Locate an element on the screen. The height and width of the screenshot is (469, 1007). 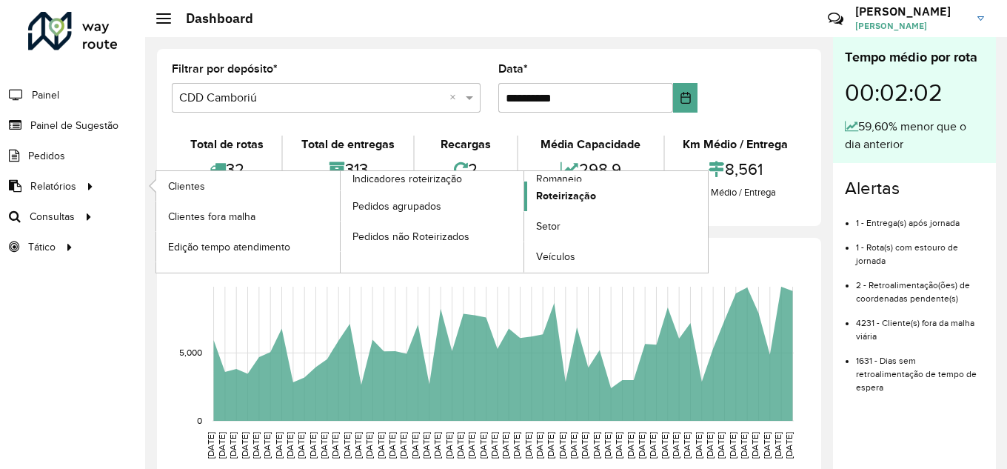
span: Painel de Sugestão is located at coordinates (74, 125).